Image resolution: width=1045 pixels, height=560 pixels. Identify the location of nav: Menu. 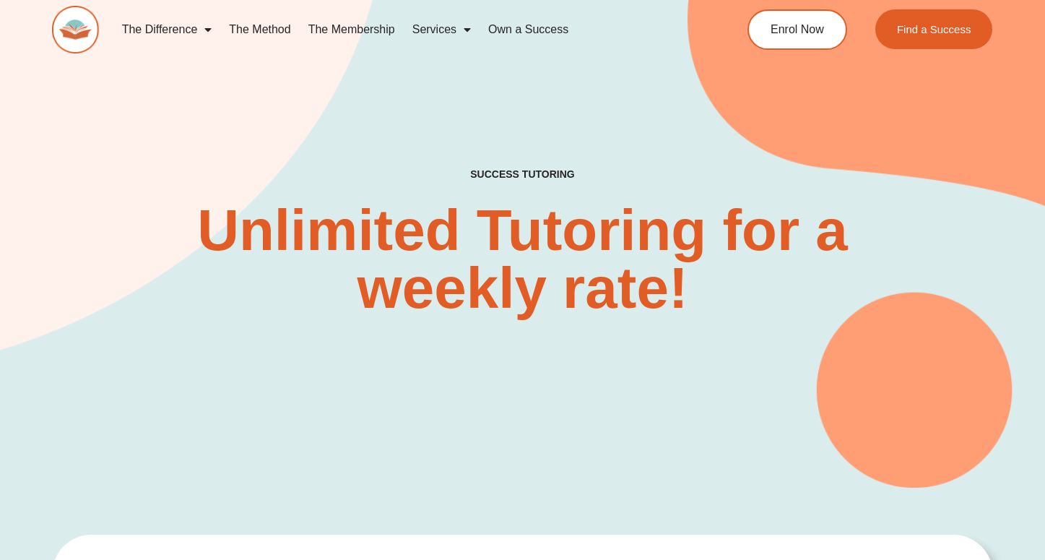
(404, 30).